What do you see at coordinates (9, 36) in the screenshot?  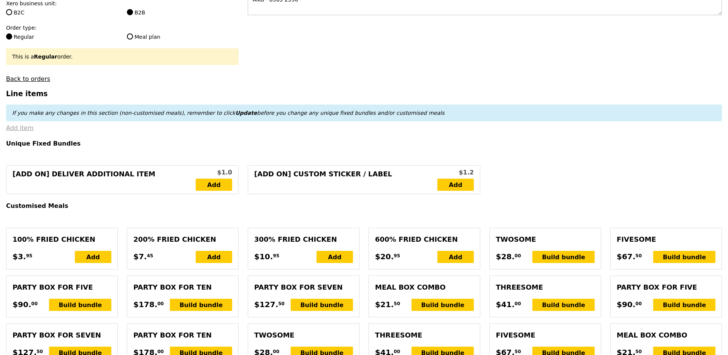 I see `input: Regular` at bounding box center [9, 36].